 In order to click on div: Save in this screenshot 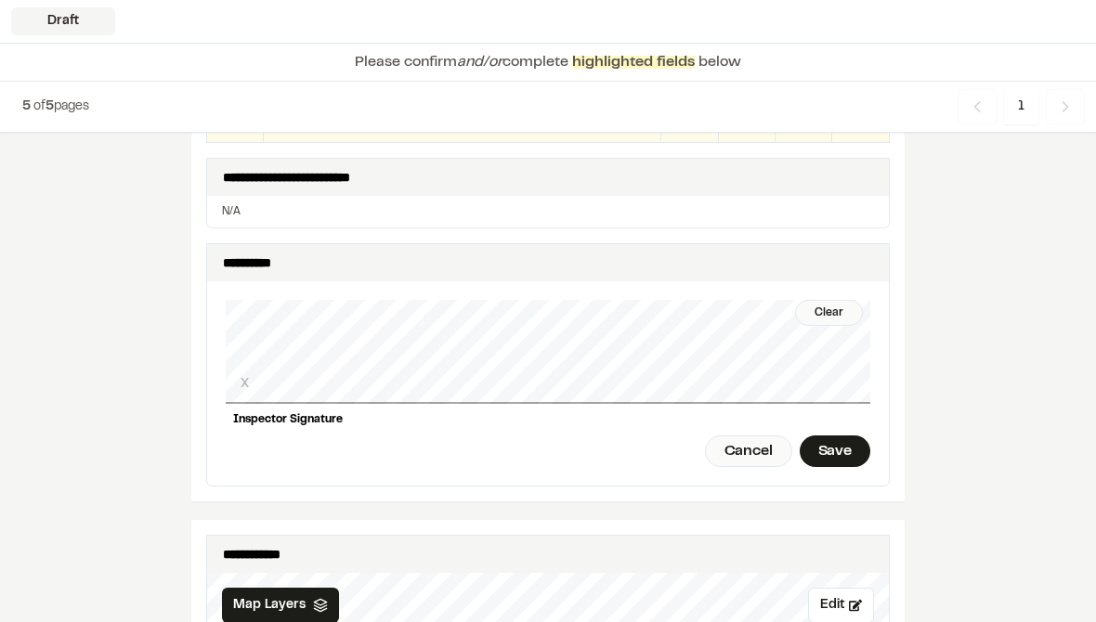, I will do `click(835, 451)`.